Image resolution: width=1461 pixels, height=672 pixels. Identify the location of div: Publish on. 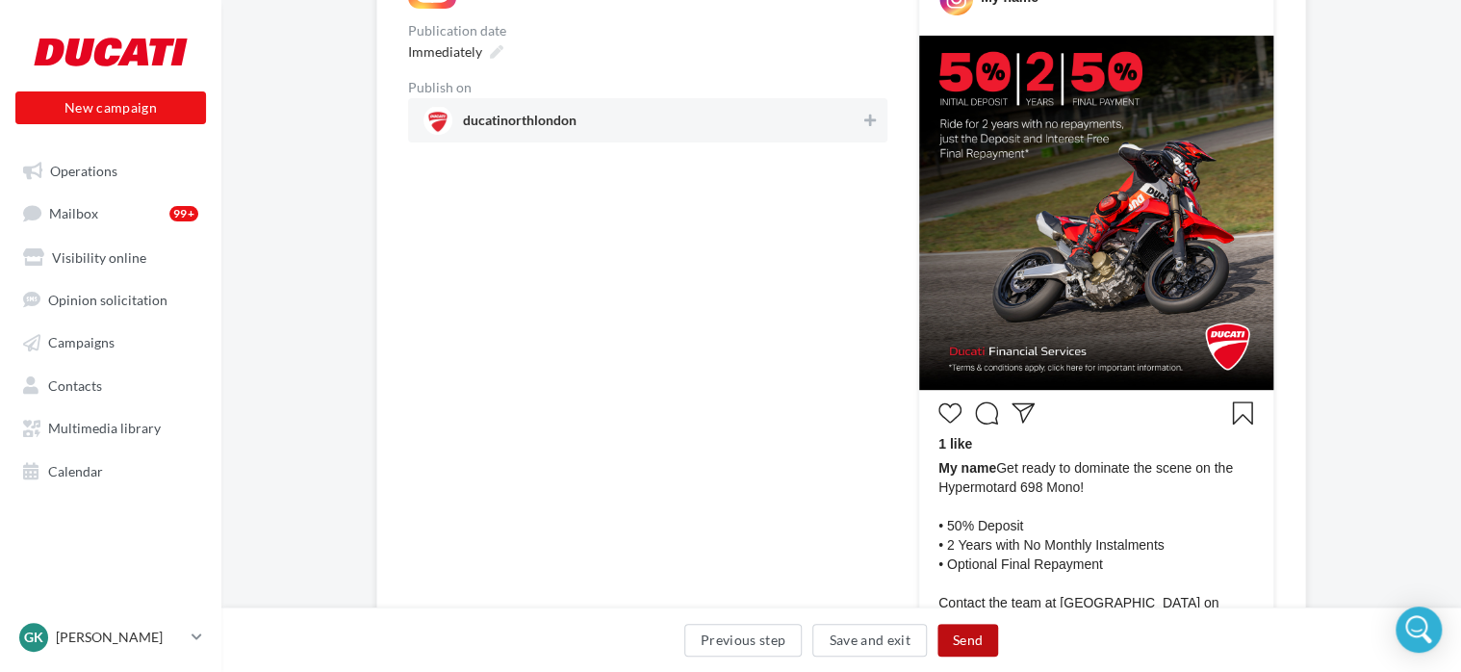
(648, 88).